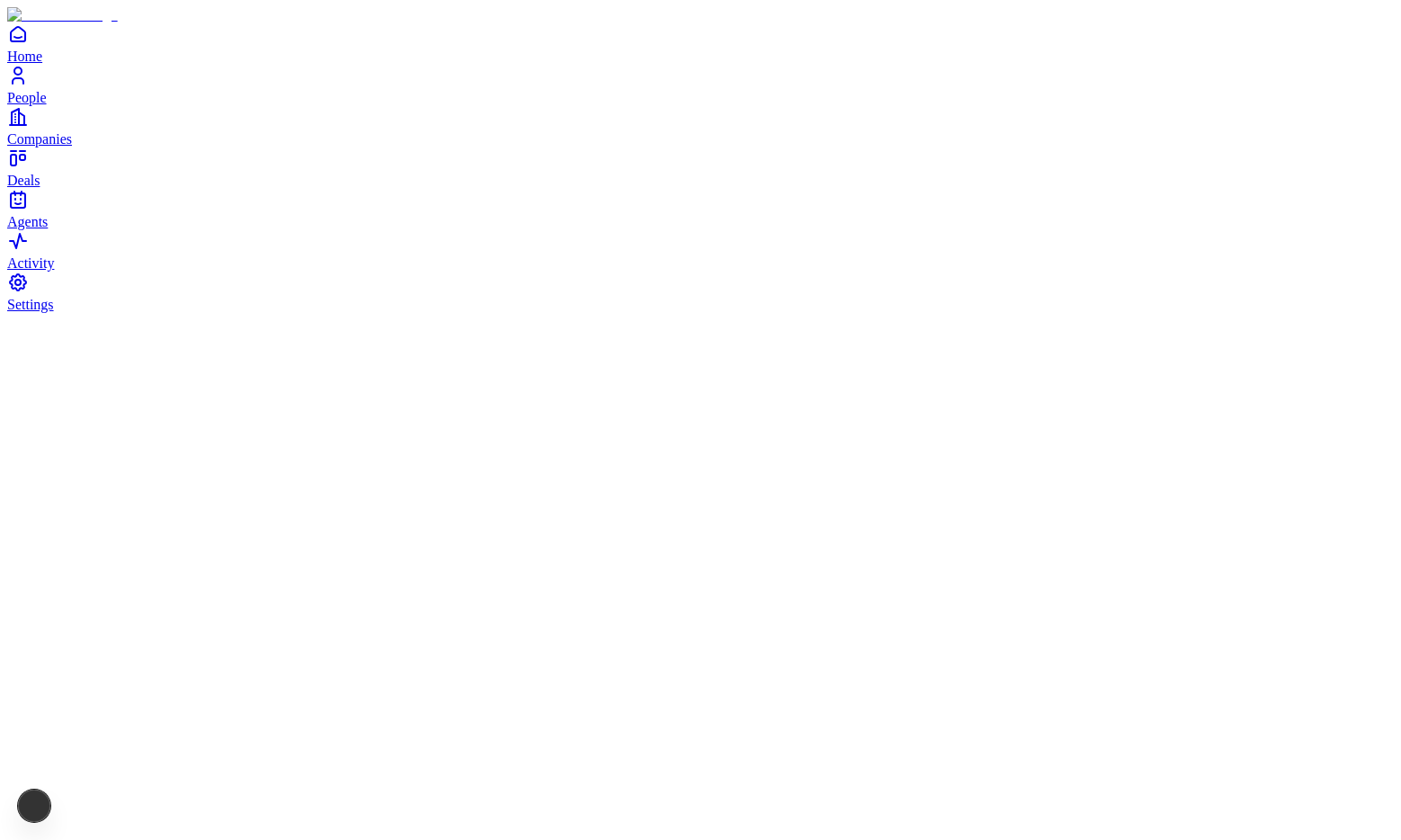  What do you see at coordinates (700, 43) in the screenshot?
I see `a: Home` at bounding box center [700, 43].